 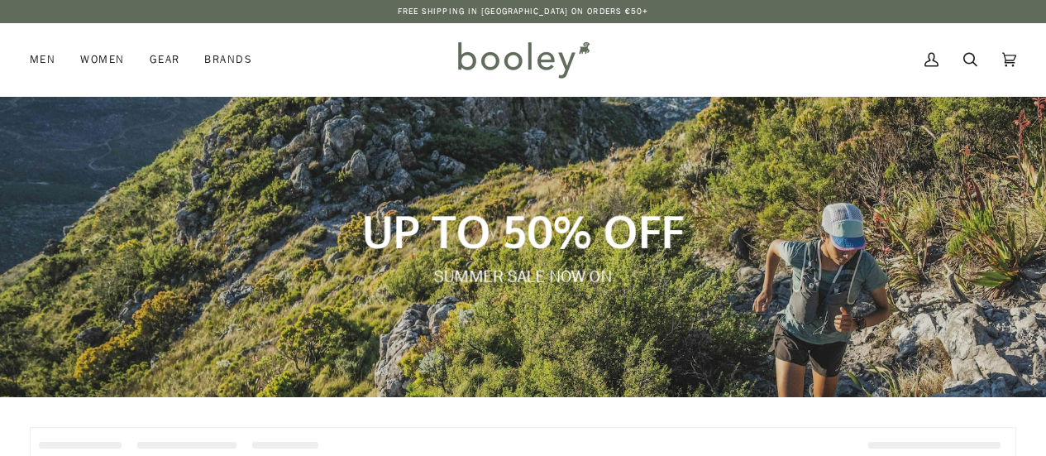 What do you see at coordinates (523, 276) in the screenshot?
I see `p: SUMMER SALE NOW ON` at bounding box center [523, 276].